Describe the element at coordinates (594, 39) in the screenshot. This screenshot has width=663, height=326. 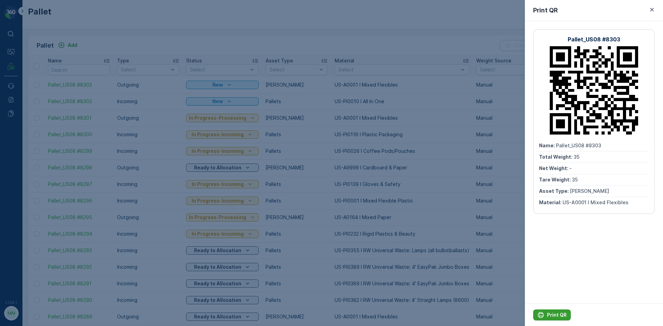
I see `p: Pallet_US08 #8303` at that location.